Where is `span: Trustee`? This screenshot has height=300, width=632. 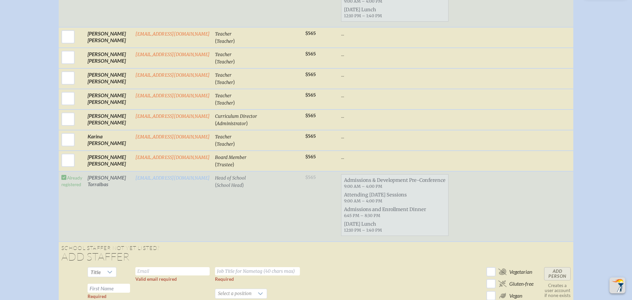
span: Trustee is located at coordinates (225, 165).